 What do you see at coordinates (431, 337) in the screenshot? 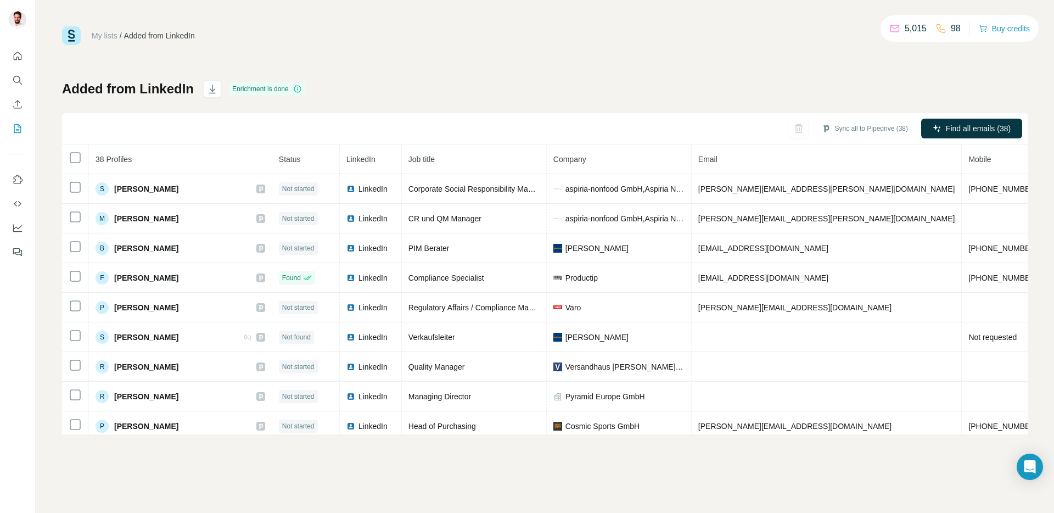
I see `span: Verkaufsleiter` at bounding box center [431, 337].